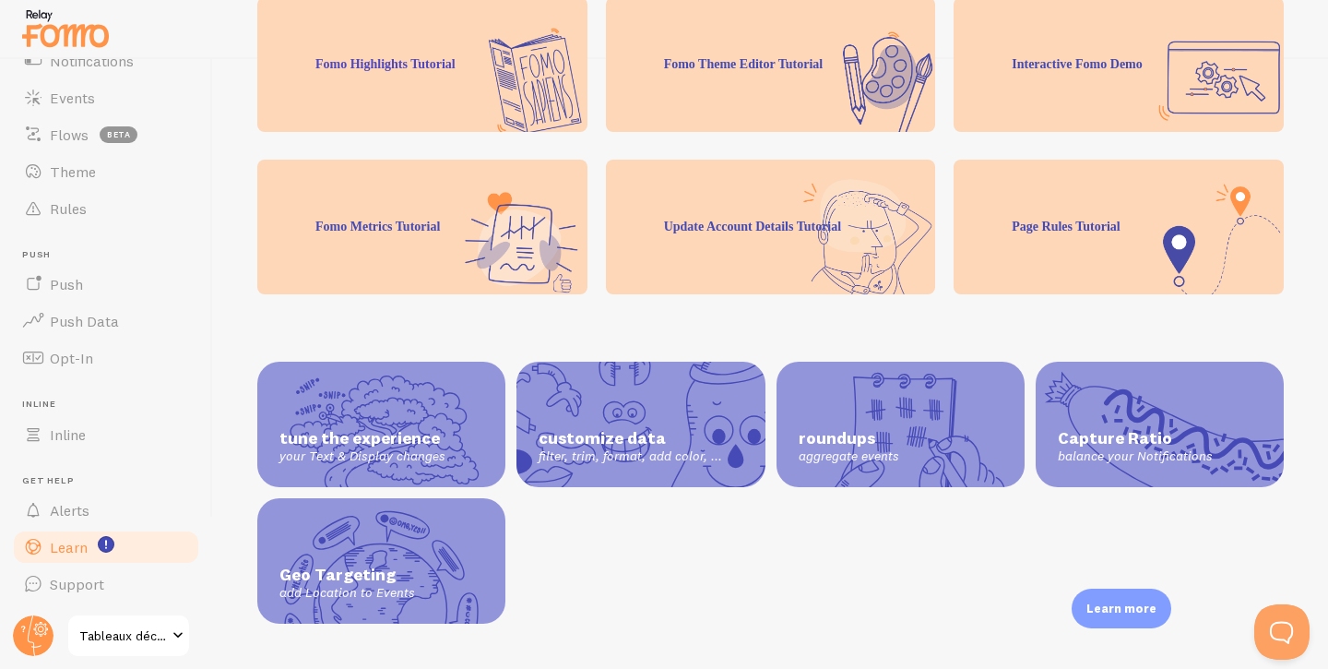  I want to click on a: Notifications, so click(106, 61).